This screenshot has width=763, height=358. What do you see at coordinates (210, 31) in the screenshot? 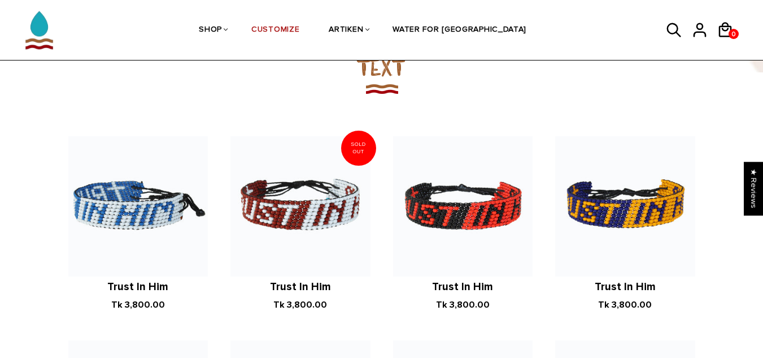
I see `a: SHOP` at bounding box center [210, 31].